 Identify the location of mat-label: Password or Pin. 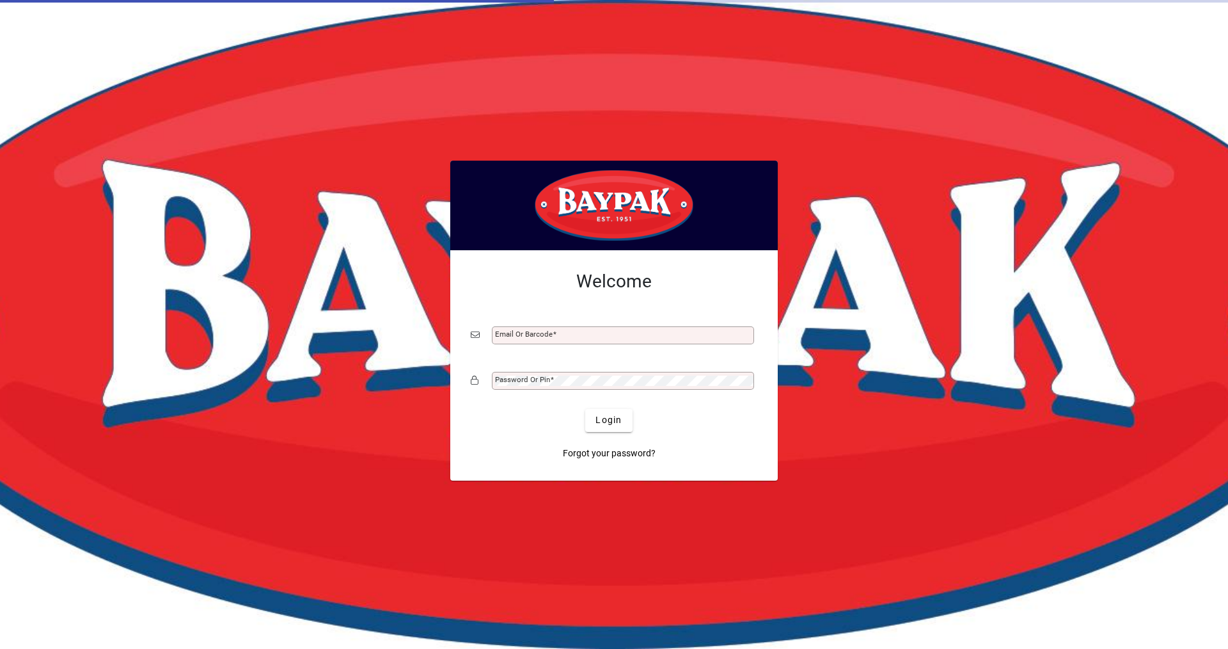
(523, 379).